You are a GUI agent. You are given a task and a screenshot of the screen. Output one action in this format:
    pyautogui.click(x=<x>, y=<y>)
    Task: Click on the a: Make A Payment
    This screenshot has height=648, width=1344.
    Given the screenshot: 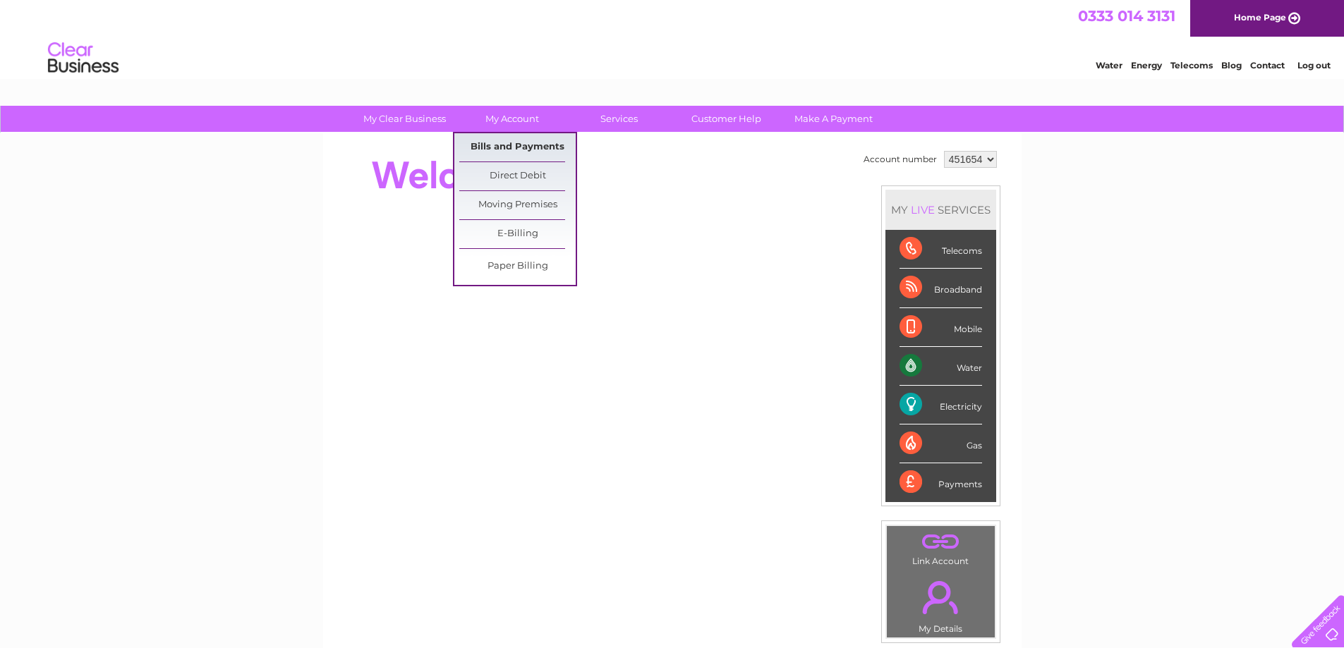 What is the action you would take?
    pyautogui.click(x=833, y=118)
    